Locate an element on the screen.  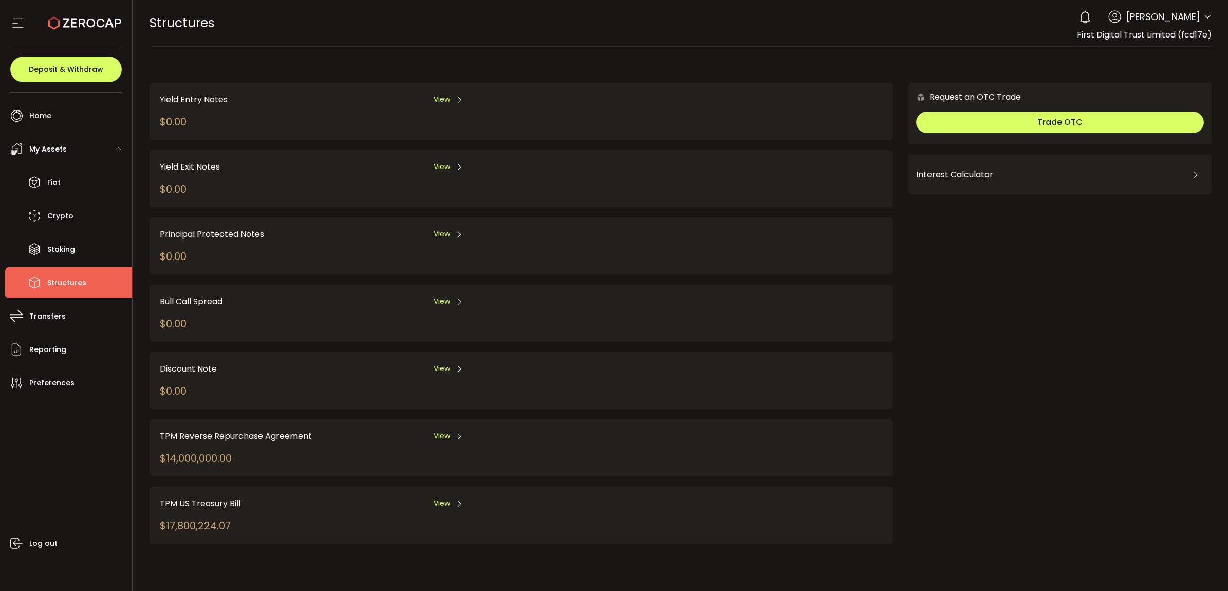
img: 6nGpN7MZ9FLuBP83NiajKbTRY4UzlzQtBKtCrLLspmCkSvCZHBKvY3NxgQaT5JnOQREvtQ257bXeeSTueZfAPizblJ+Fe8JwA... is located at coordinates (921, 97).